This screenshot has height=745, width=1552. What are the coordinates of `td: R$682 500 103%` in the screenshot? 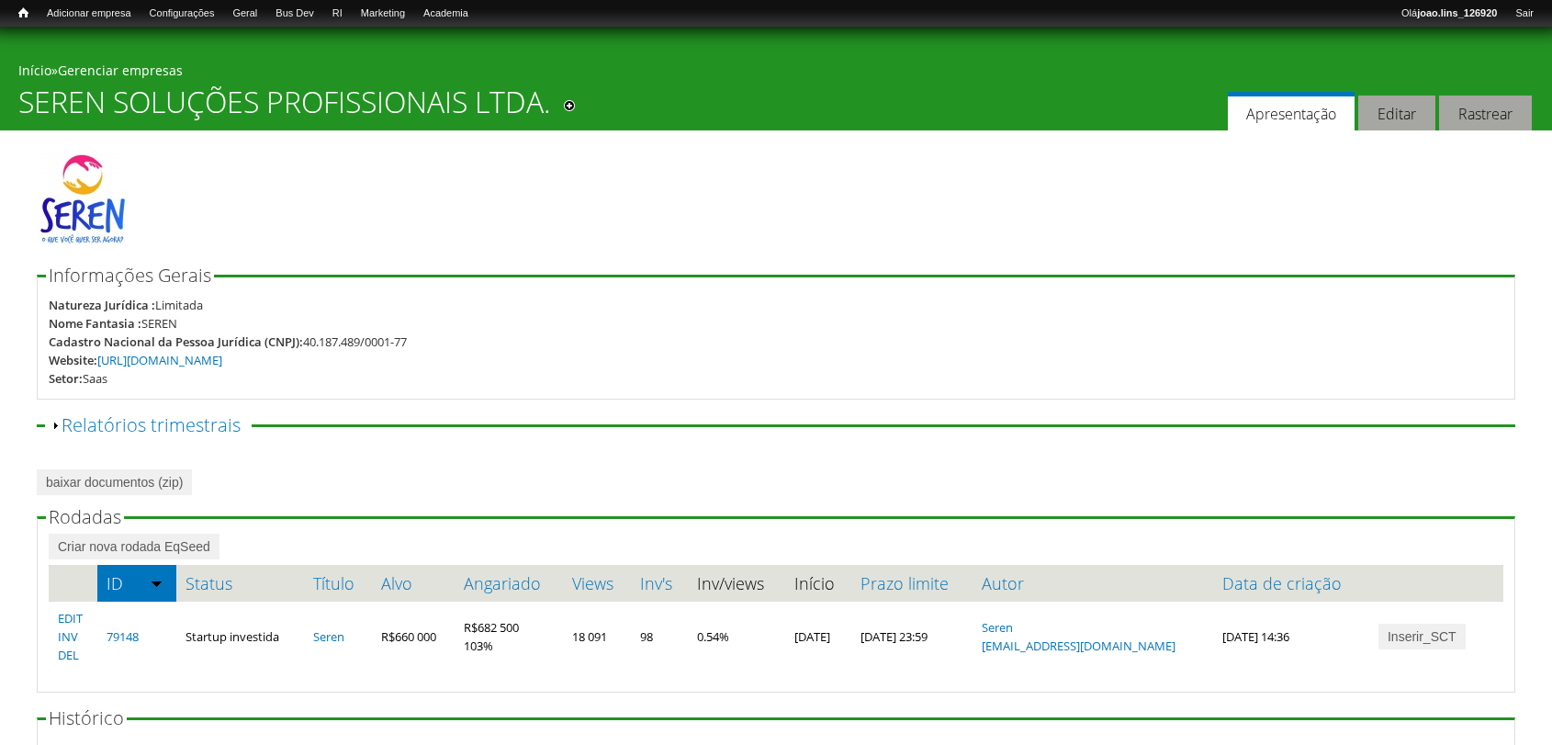 It's located at (509, 636).